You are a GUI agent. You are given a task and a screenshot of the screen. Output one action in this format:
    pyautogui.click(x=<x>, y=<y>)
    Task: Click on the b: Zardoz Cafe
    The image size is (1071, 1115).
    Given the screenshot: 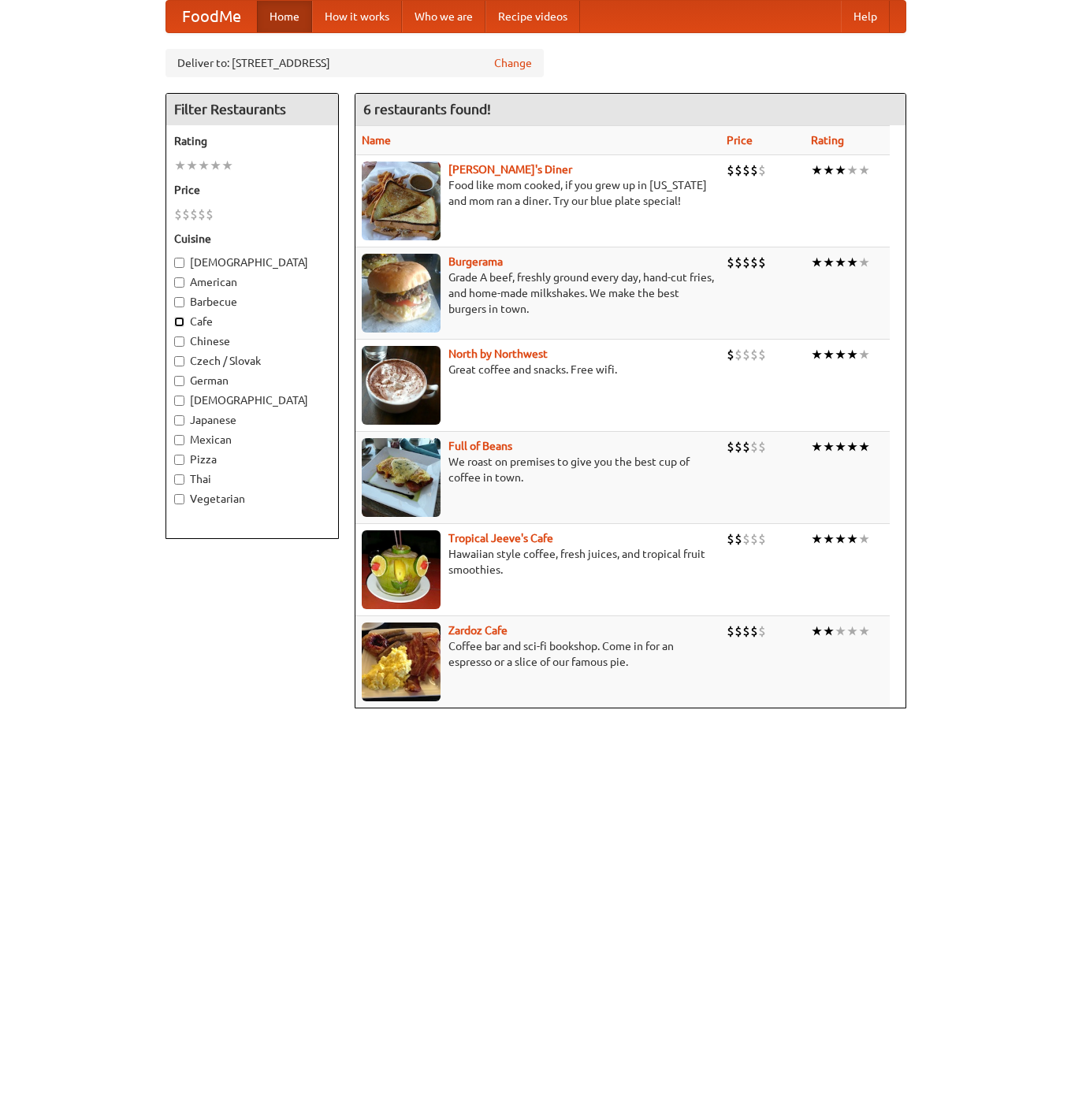 What is the action you would take?
    pyautogui.click(x=478, y=630)
    